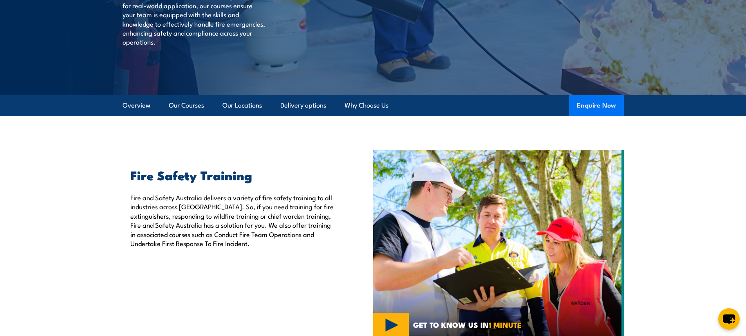  Describe the element at coordinates (242, 105) in the screenshot. I see `a: Our Locations` at that location.